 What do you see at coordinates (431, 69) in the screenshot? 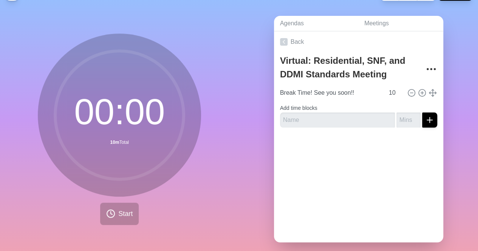
I see `button: More` at bounding box center [431, 69].